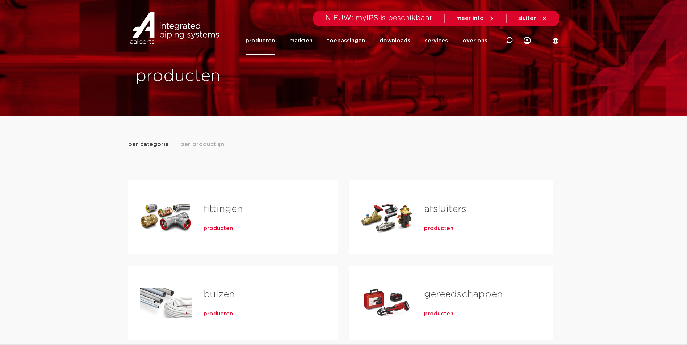 This screenshot has width=687, height=345. Describe the element at coordinates (533, 18) in the screenshot. I see `a: sluiten` at that location.